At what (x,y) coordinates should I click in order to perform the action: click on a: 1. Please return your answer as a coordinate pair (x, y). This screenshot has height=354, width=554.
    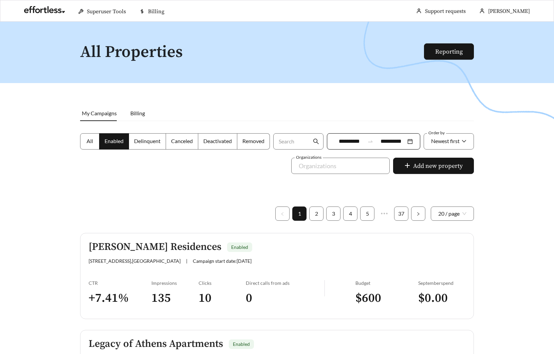
    Looking at the image, I should click on (299, 214).